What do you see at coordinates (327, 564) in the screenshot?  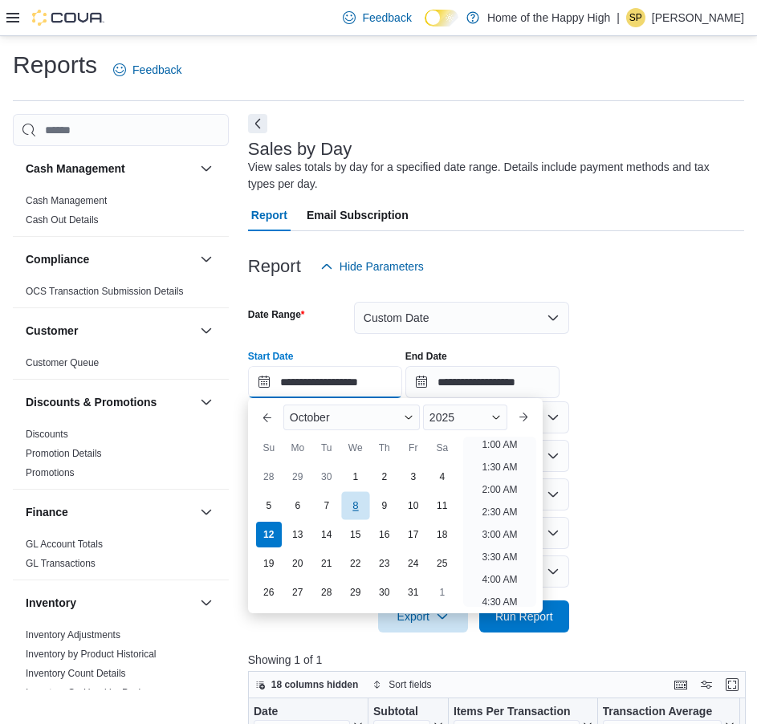 I see `div: day-21` at bounding box center [327, 564].